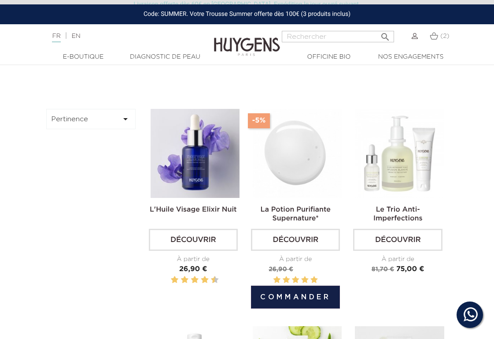 The image size is (494, 339). What do you see at coordinates (411, 57) in the screenshot?
I see `a: Nos engagements` at bounding box center [411, 57].